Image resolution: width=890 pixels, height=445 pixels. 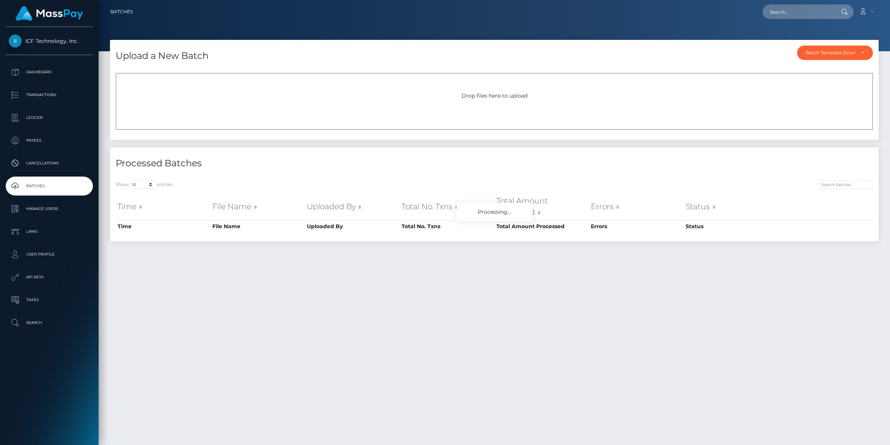 I want to click on p: User Profile, so click(x=49, y=254).